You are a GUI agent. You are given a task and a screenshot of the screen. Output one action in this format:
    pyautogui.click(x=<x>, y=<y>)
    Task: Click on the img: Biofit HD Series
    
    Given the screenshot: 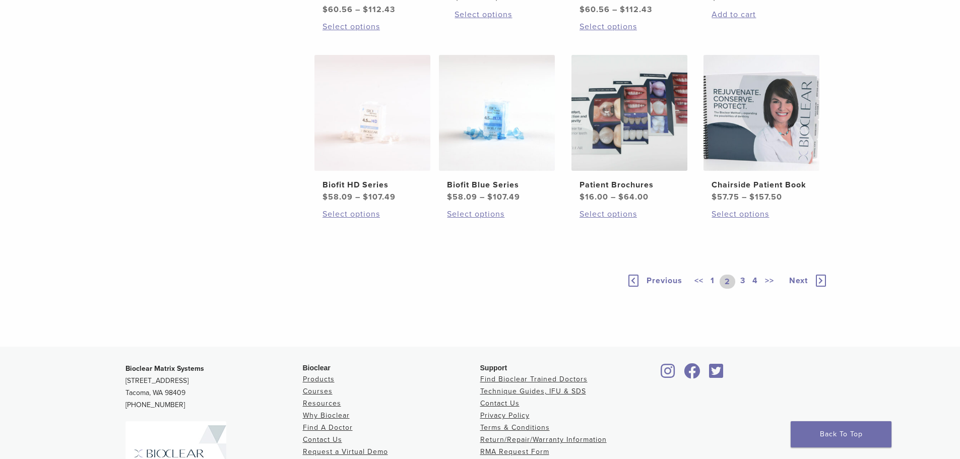 What is the action you would take?
    pyautogui.click(x=372, y=113)
    